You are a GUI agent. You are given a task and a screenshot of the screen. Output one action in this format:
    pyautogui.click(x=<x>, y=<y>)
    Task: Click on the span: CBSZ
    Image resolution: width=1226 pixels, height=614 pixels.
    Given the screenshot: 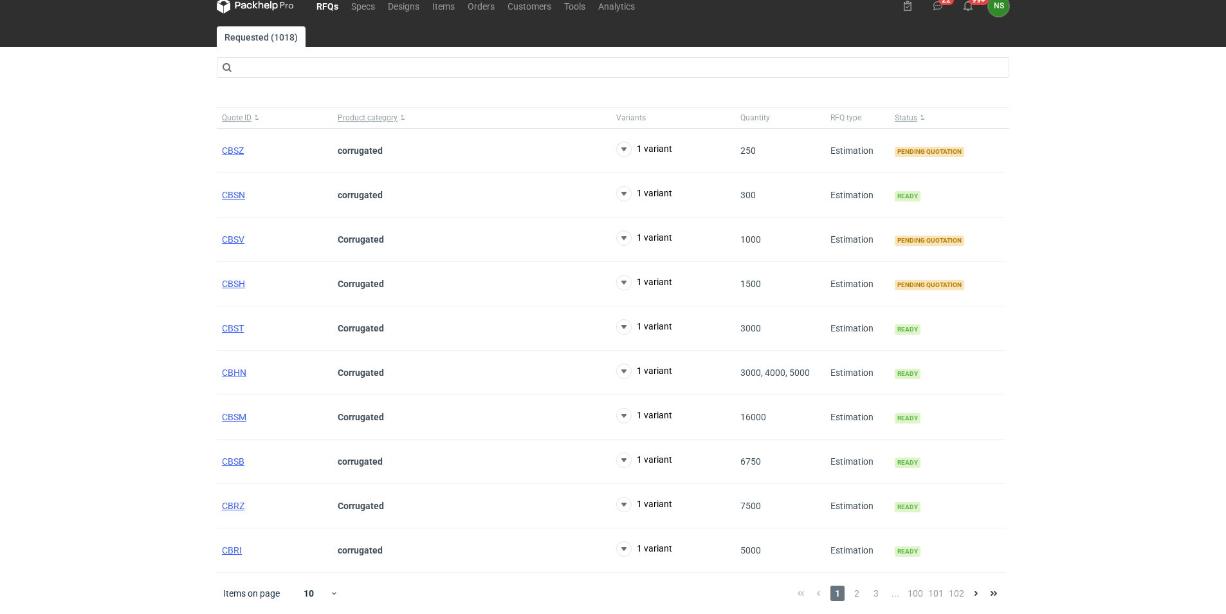 What is the action you would take?
    pyautogui.click(x=233, y=151)
    